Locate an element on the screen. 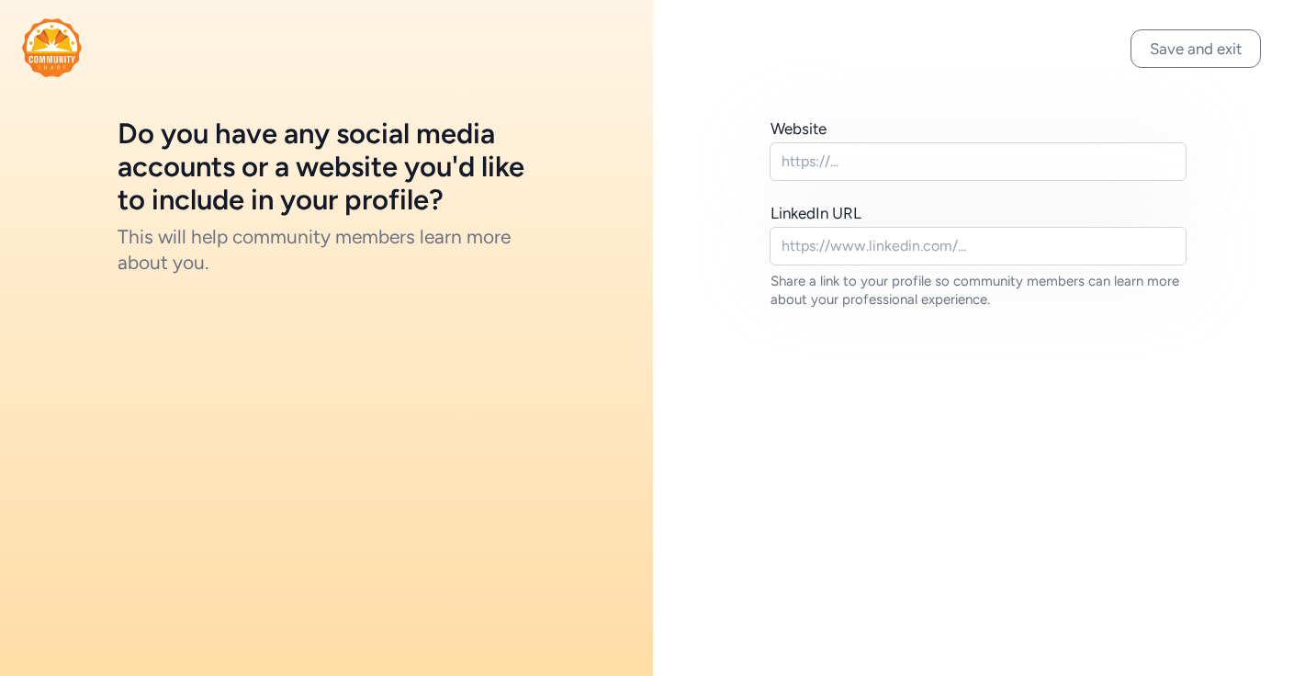 Image resolution: width=1305 pixels, height=676 pixels. div: Website is located at coordinates (798, 129).